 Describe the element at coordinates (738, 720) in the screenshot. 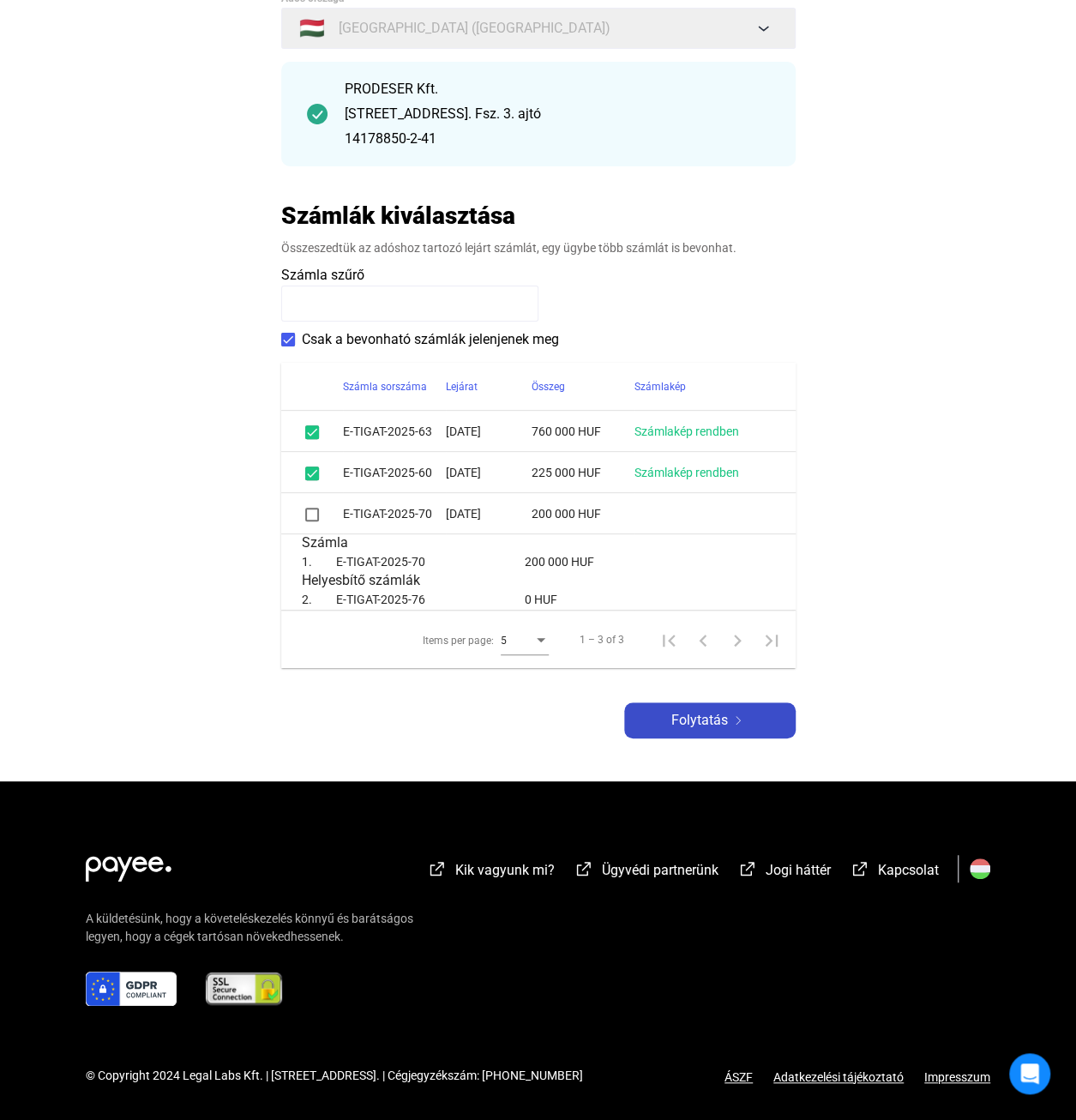

I see `img: arrow-right-white` at that location.